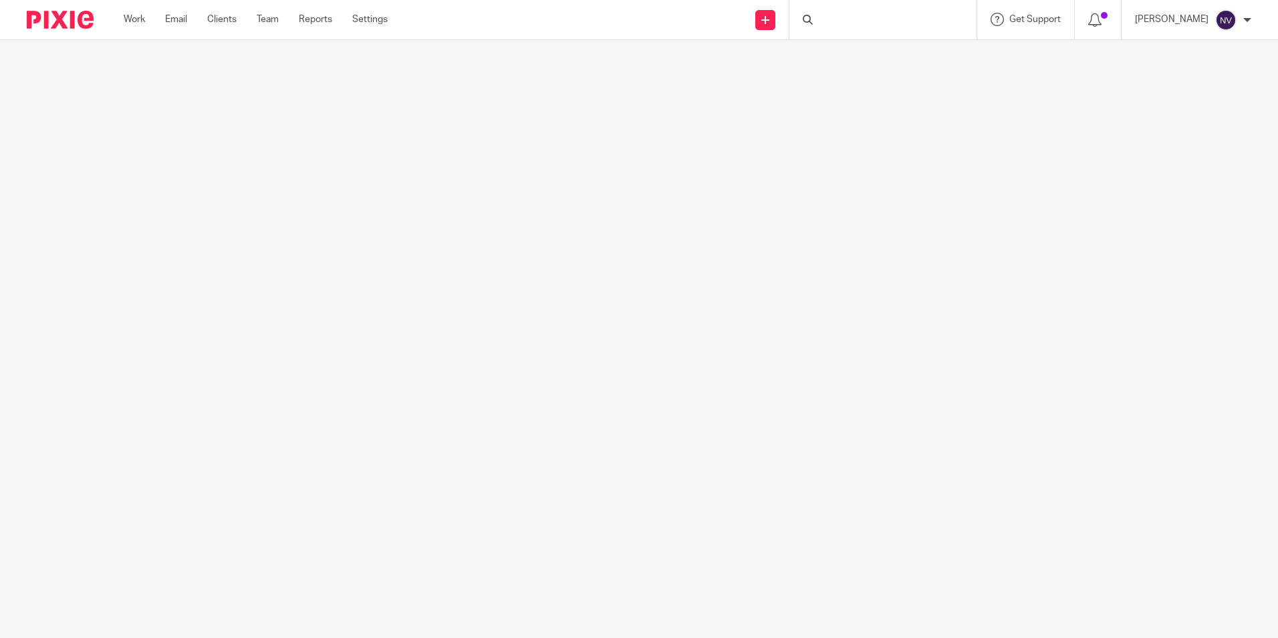 The height and width of the screenshot is (638, 1278). What do you see at coordinates (315, 19) in the screenshot?
I see `a: Reports` at bounding box center [315, 19].